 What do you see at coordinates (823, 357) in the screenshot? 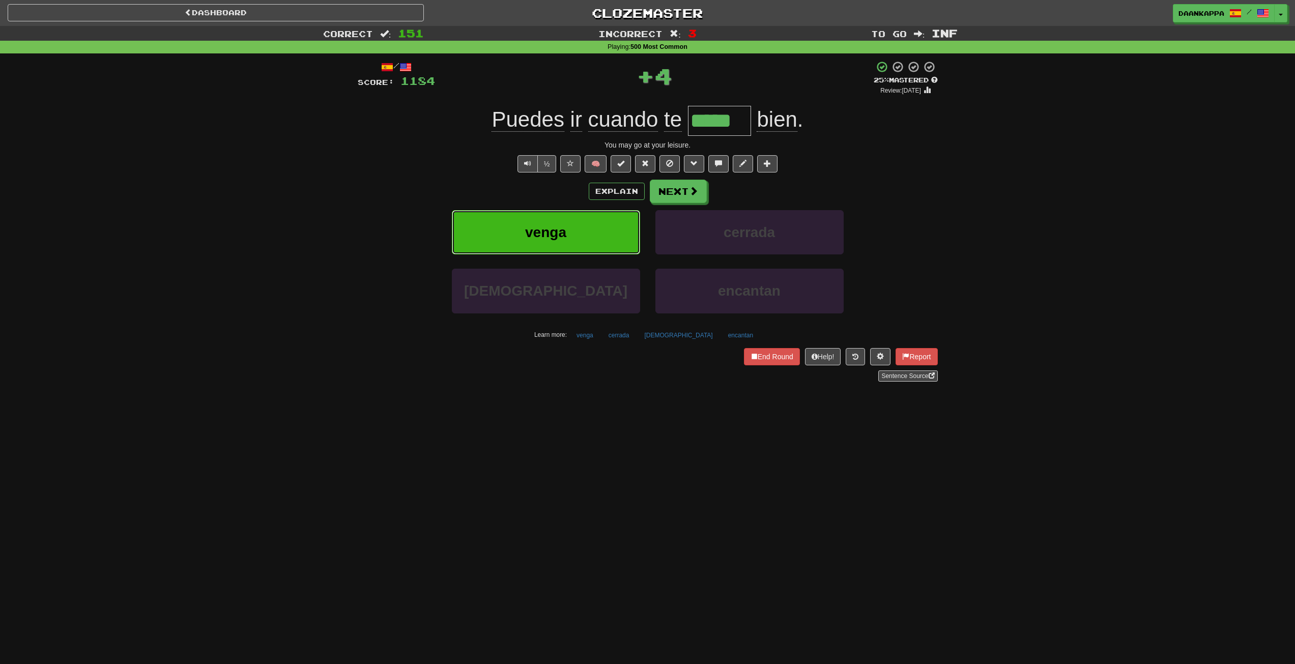
I see `button: Help!` at bounding box center [823, 357].